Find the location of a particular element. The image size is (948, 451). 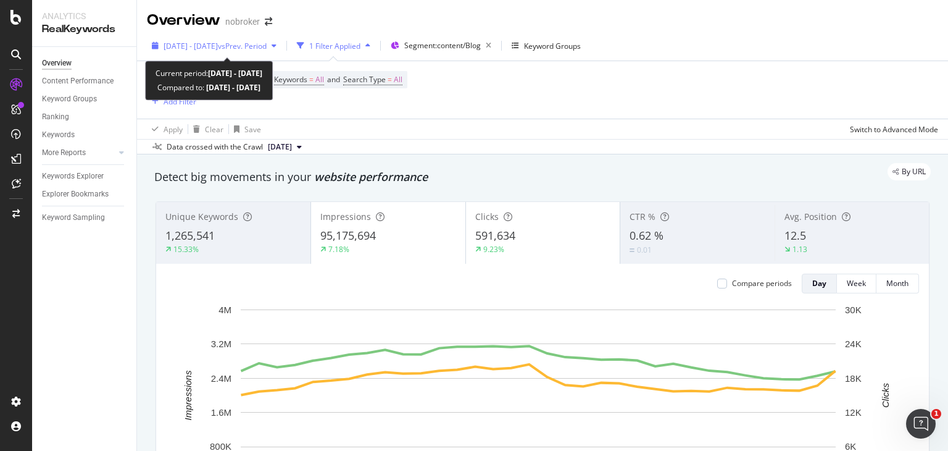

button: Switch to Advanced Mode is located at coordinates (891, 129).